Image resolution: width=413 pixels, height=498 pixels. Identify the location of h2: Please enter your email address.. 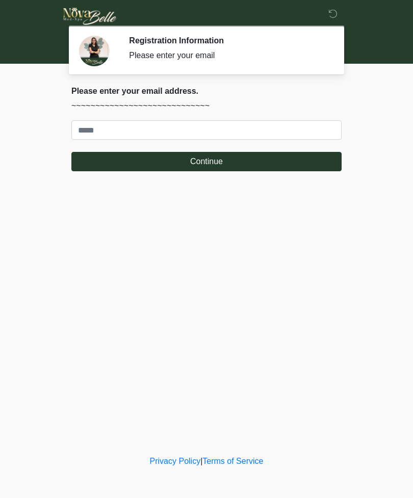
(207, 91).